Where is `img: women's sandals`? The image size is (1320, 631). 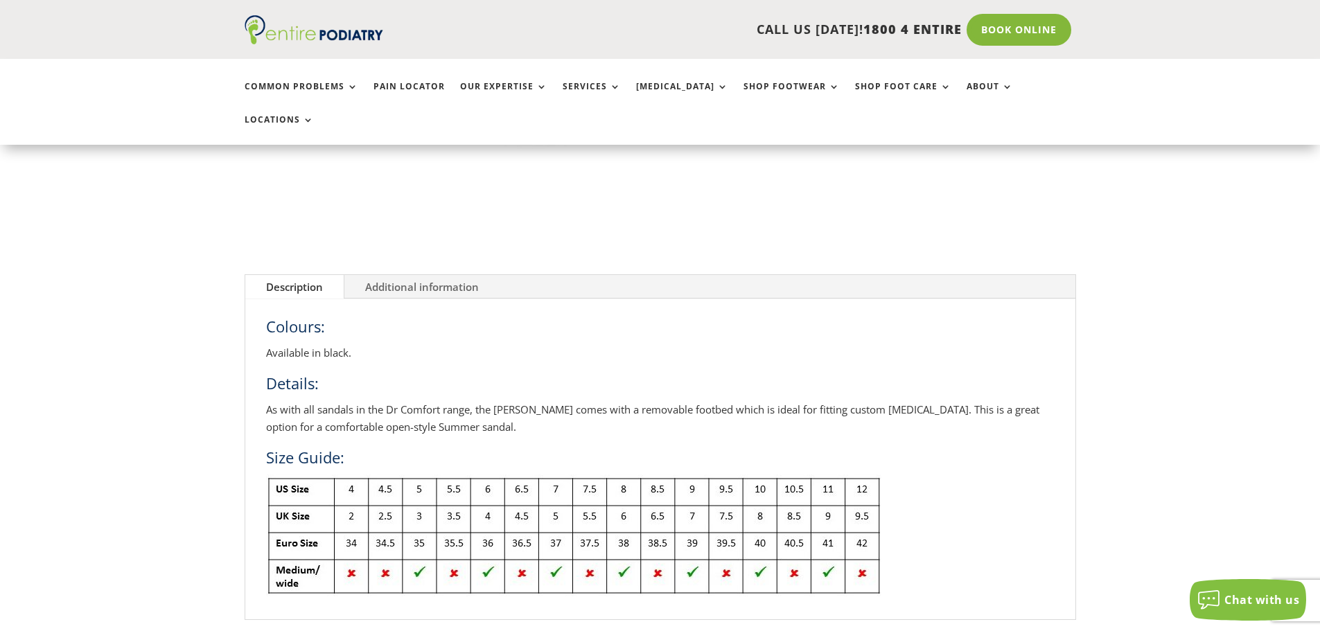
img: women's sandals is located at coordinates (574, 536).